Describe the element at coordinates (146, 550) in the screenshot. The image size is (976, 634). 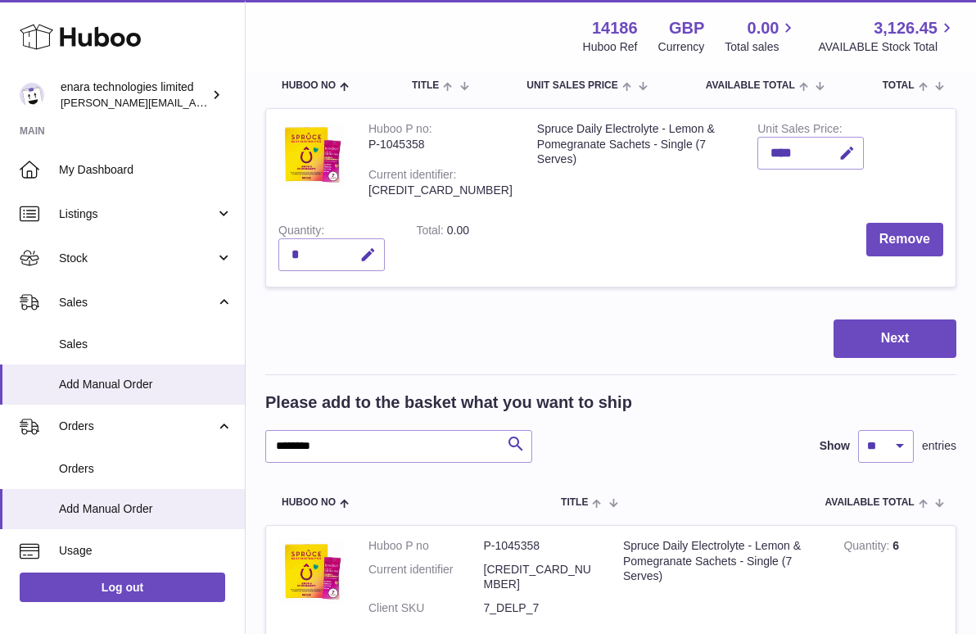
I see `span: Usage` at that location.